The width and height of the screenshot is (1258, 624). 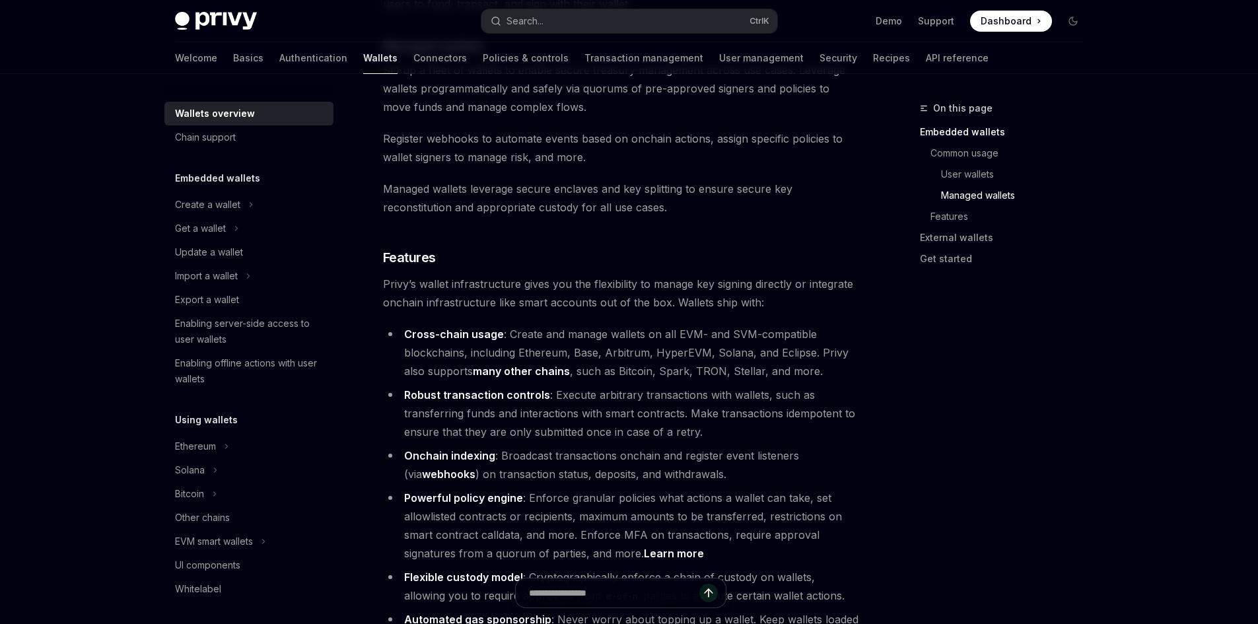 I want to click on a: Demo, so click(x=889, y=21).